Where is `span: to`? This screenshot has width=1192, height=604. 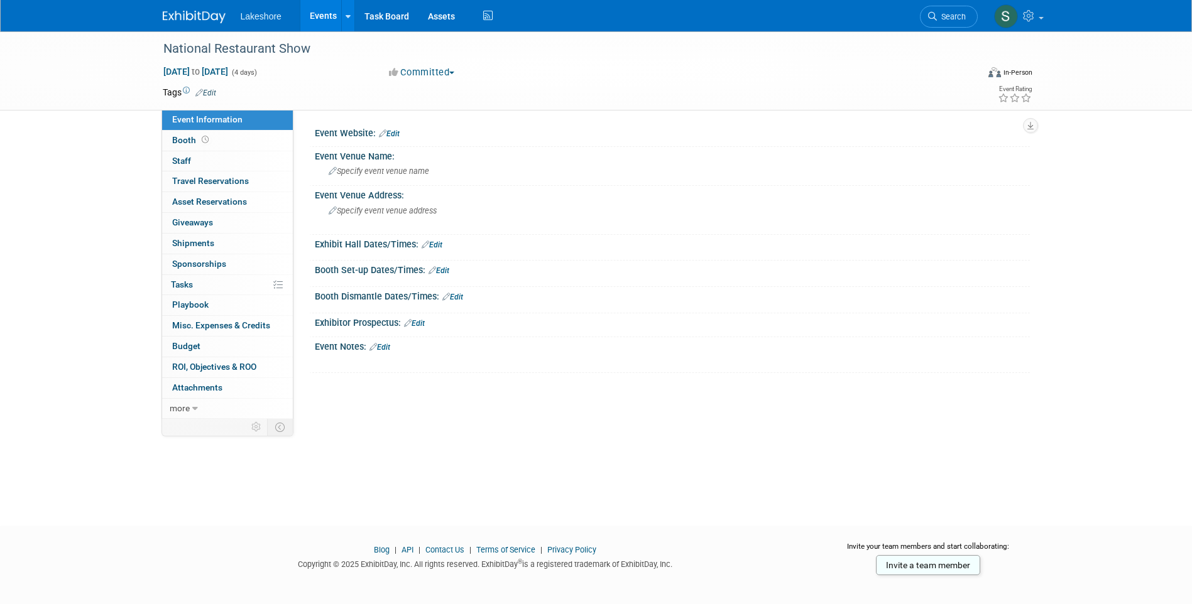
span: to is located at coordinates (195, 72).